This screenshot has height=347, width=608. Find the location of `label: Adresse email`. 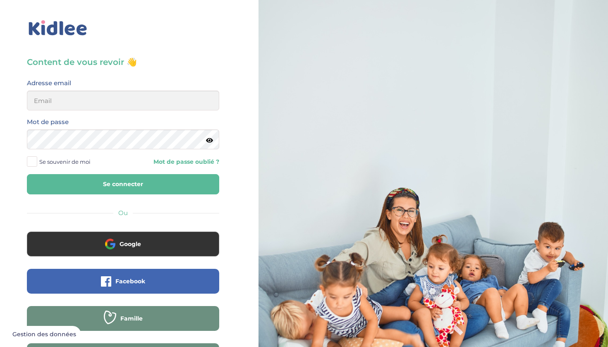

label: Adresse email is located at coordinates (49, 83).